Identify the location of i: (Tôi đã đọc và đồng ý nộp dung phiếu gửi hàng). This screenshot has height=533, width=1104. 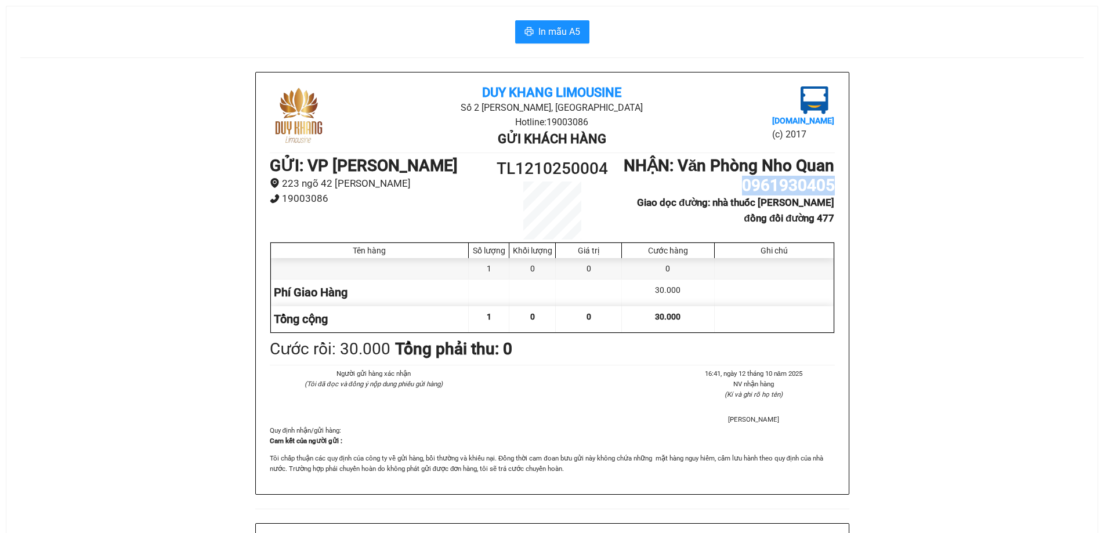
(374, 384).